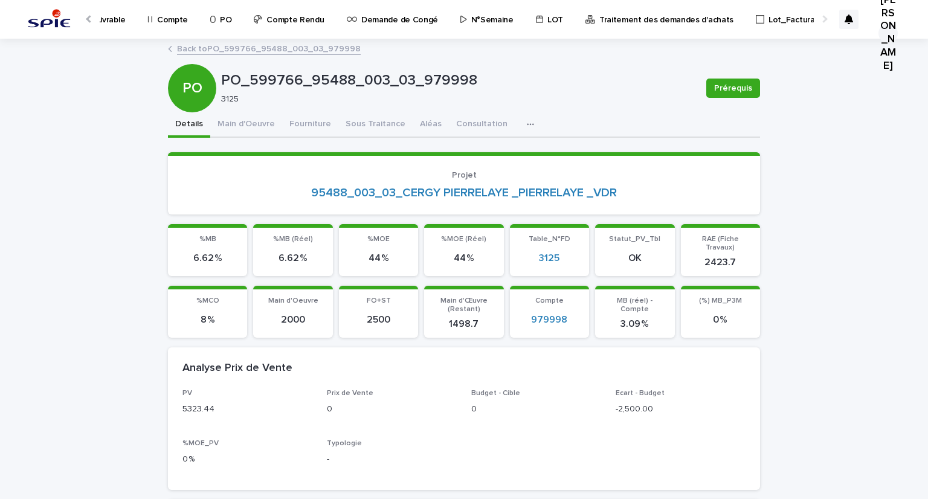 Image resolution: width=928 pixels, height=499 pixels. Describe the element at coordinates (269, 48) in the screenshot. I see `a: Back toPO_599766_95488_003_03_979998` at that location.